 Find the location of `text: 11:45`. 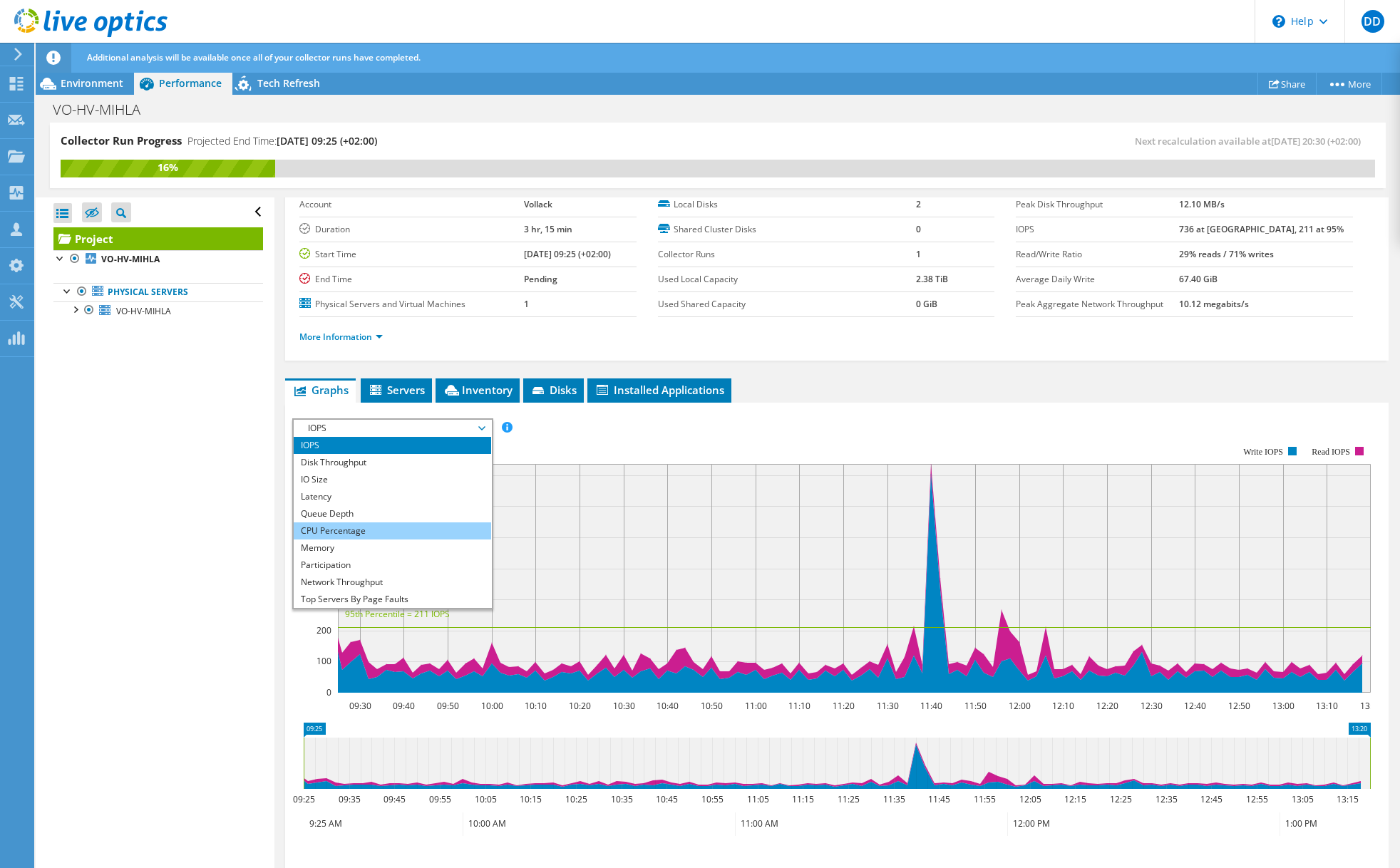

text: 11:45 is located at coordinates (938, 799).